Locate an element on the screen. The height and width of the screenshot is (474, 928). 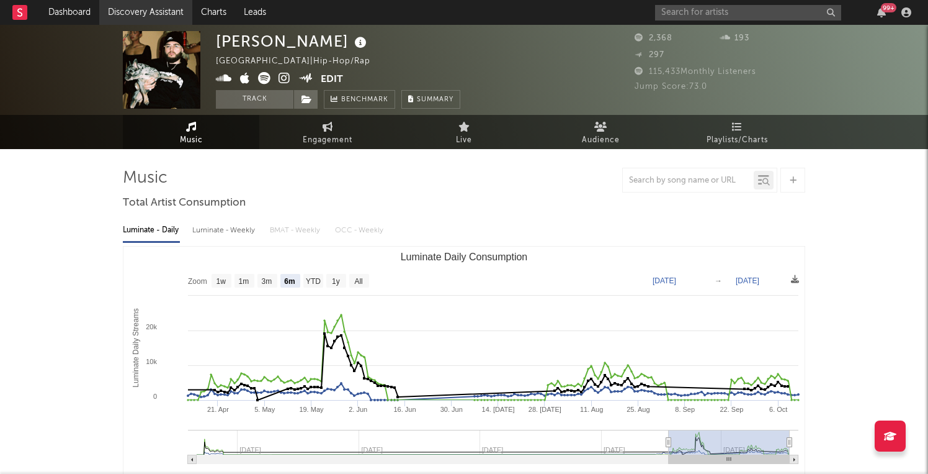
text: 10k is located at coordinates (151, 361).